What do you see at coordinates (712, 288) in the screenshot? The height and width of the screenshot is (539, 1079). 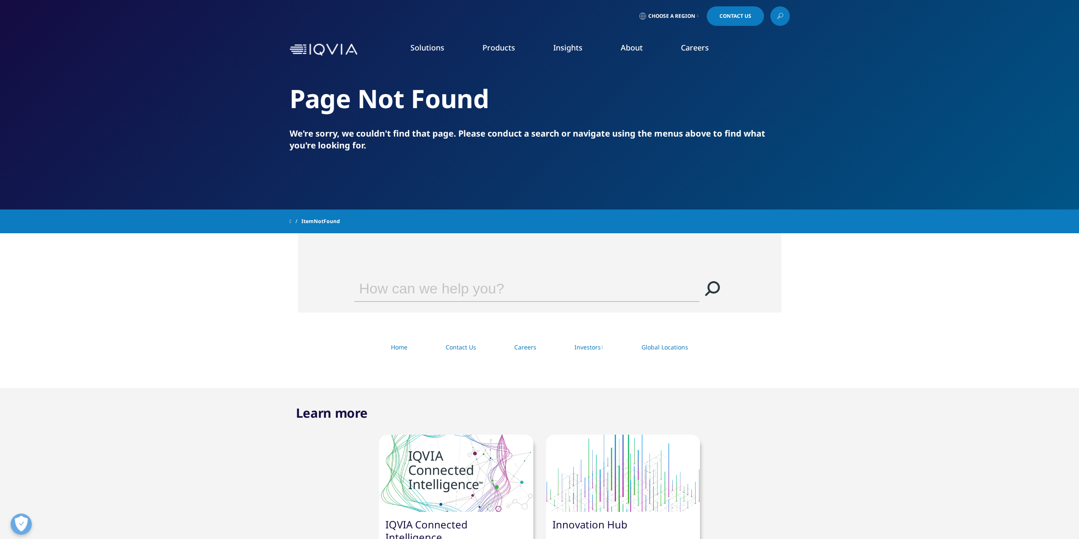 I see `svg: Search` at bounding box center [712, 288].